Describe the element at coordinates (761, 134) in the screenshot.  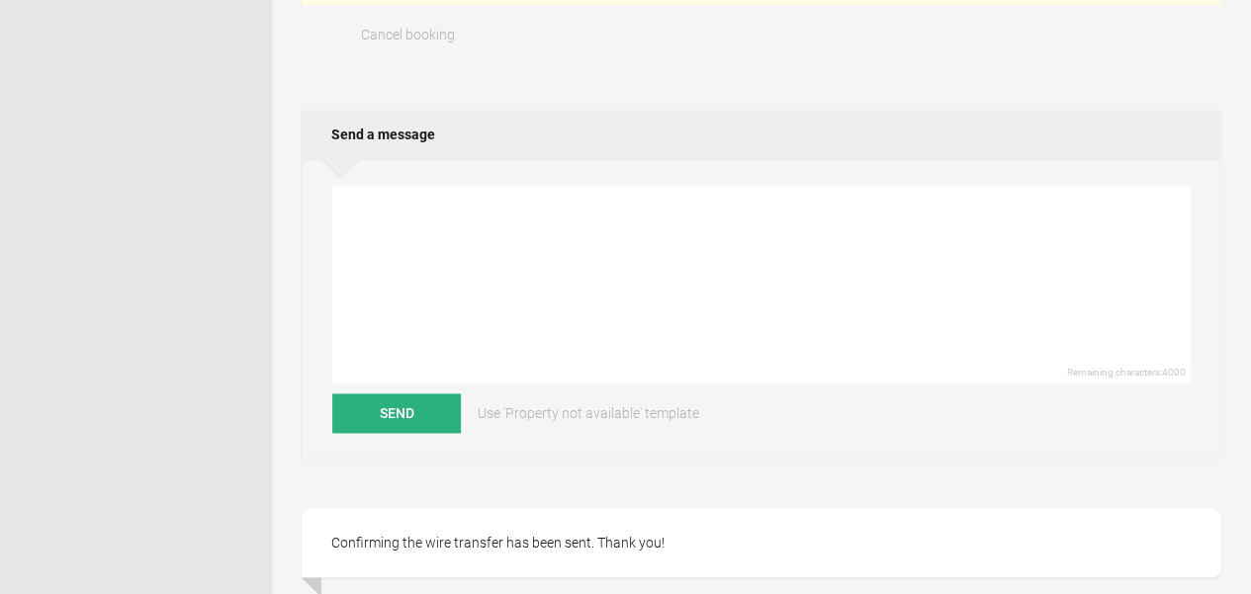
I see `h2: Send a message` at that location.